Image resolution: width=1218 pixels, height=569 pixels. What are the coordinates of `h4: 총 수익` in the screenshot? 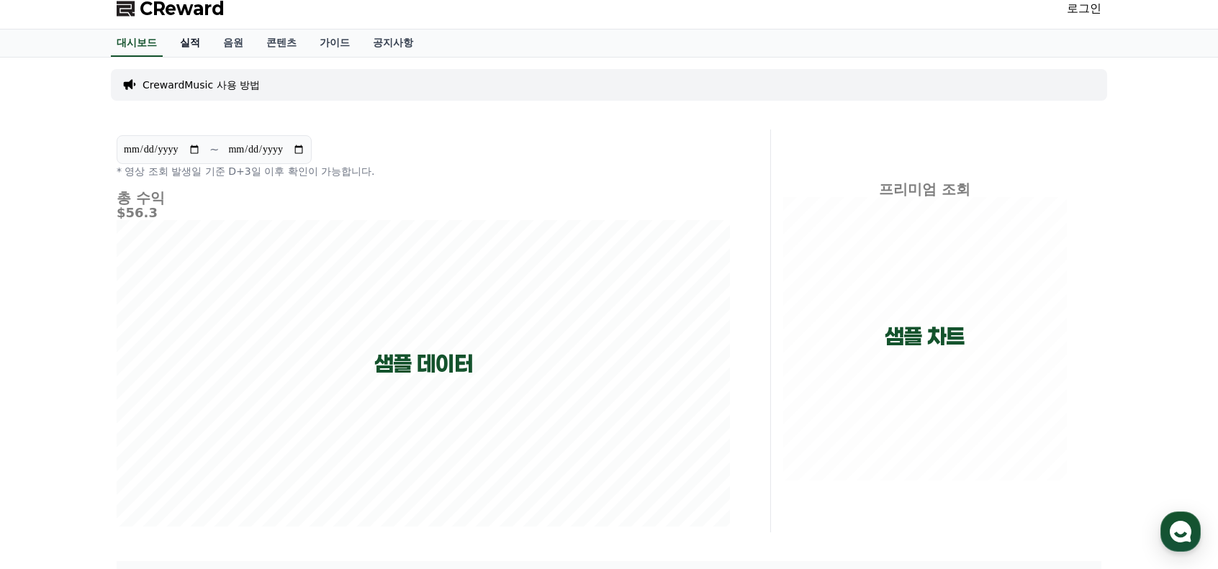 It's located at (423, 198).